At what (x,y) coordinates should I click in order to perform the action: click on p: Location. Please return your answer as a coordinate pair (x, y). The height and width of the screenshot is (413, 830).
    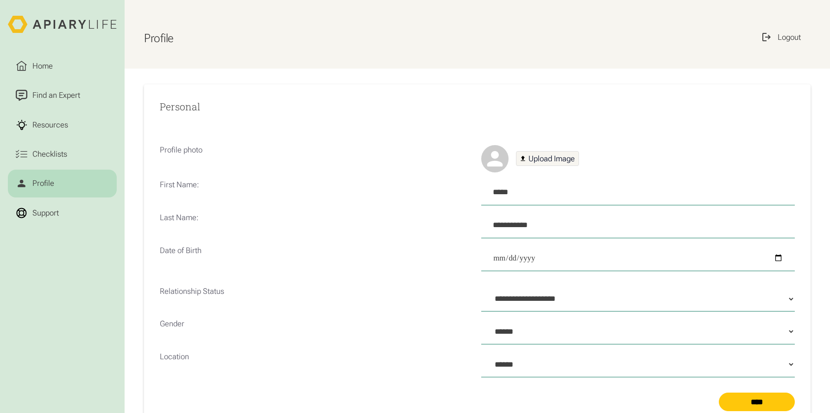
    Looking at the image, I should click on (316, 368).